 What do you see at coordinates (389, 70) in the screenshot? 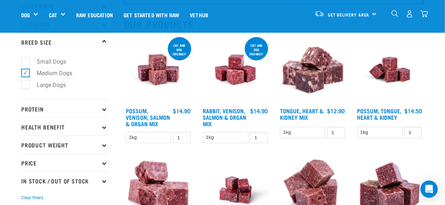
I see `img: Possum Tongue Heart Kidney 1682` at bounding box center [389, 70].